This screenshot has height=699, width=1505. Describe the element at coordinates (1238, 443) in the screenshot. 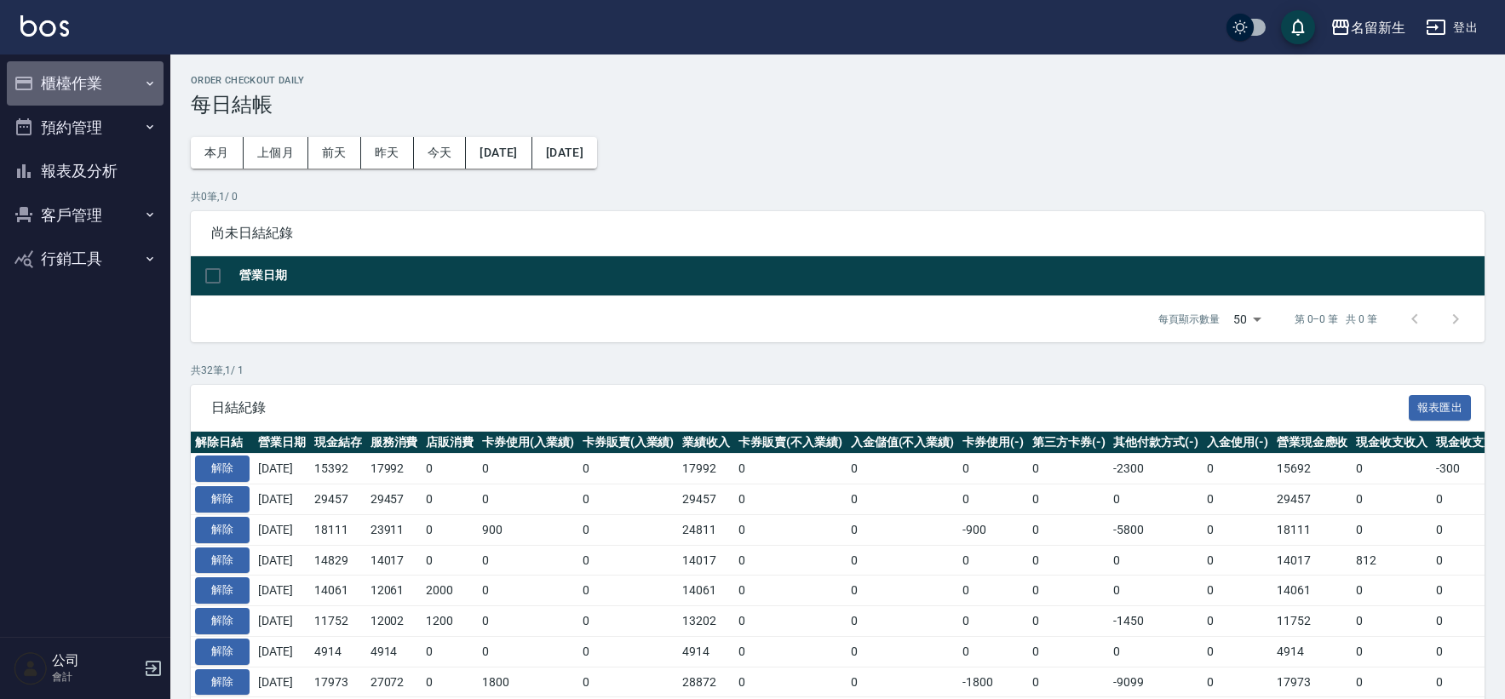

I see `th: 入金使用(-)` at that location.